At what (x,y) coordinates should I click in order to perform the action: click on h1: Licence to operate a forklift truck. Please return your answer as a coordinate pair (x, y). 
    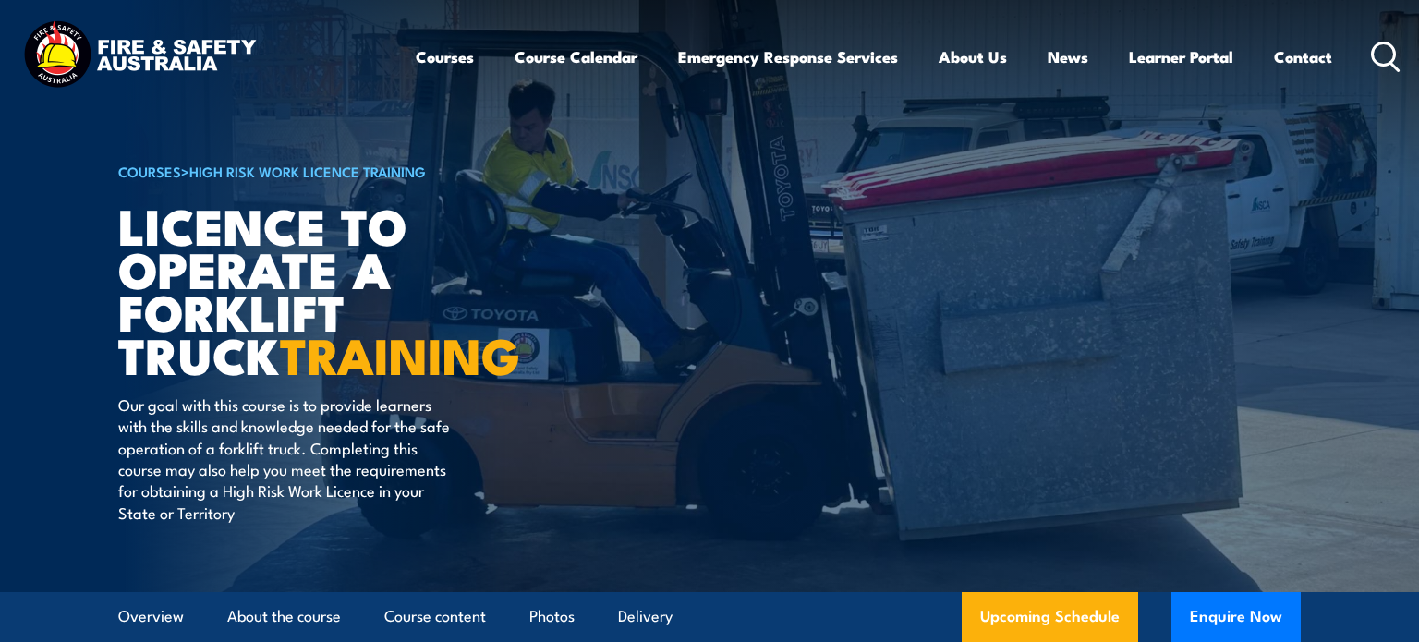
    Looking at the image, I should click on (347, 289).